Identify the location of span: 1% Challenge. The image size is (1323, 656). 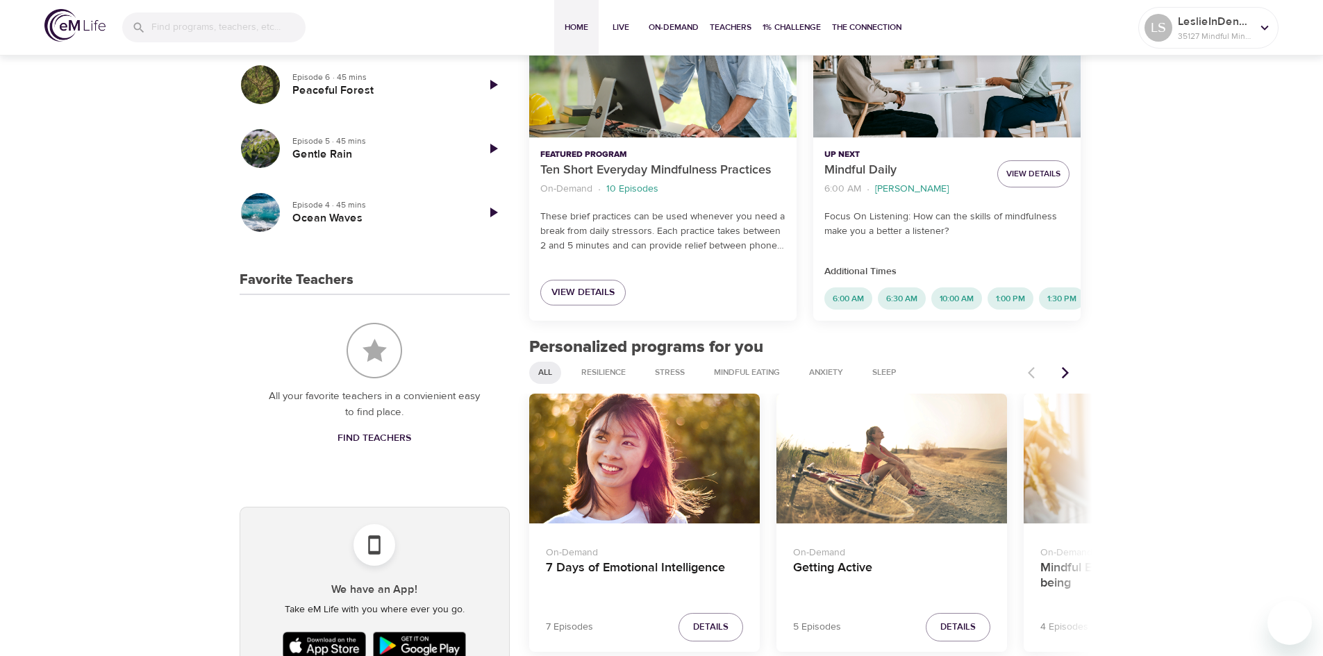
(792, 27).